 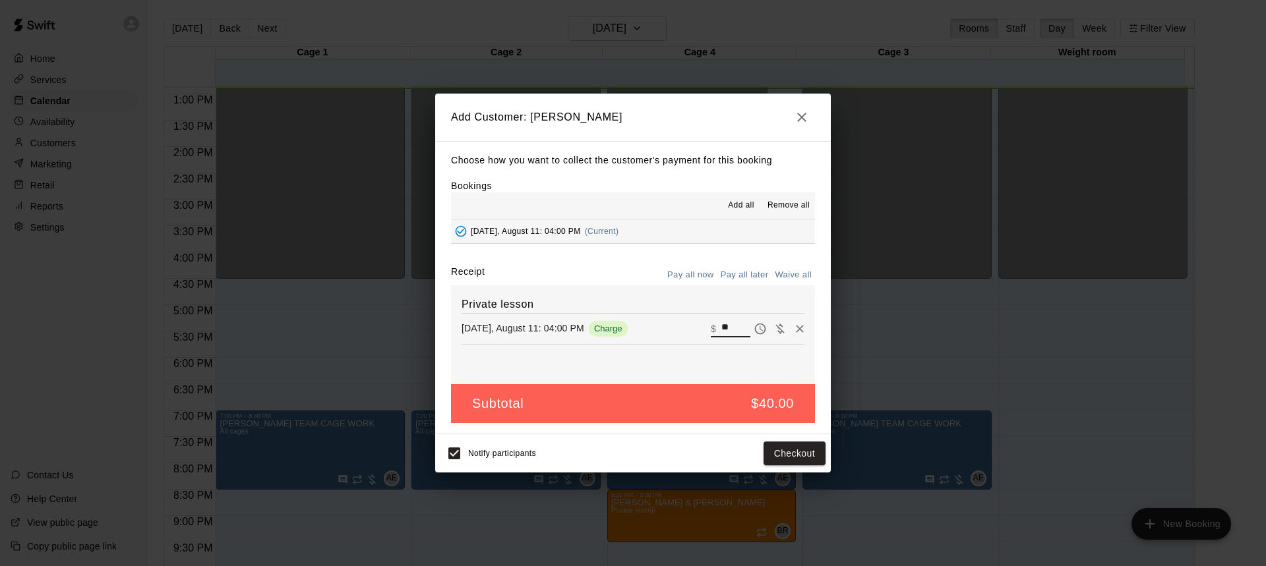 What do you see at coordinates (744, 275) in the screenshot?
I see `button: Pay all later` at bounding box center [744, 275].